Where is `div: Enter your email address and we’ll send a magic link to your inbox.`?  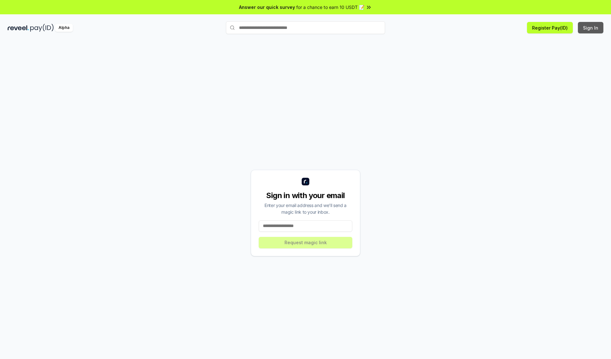 div: Enter your email address and we’ll send a magic link to your inbox. is located at coordinates (305, 209).